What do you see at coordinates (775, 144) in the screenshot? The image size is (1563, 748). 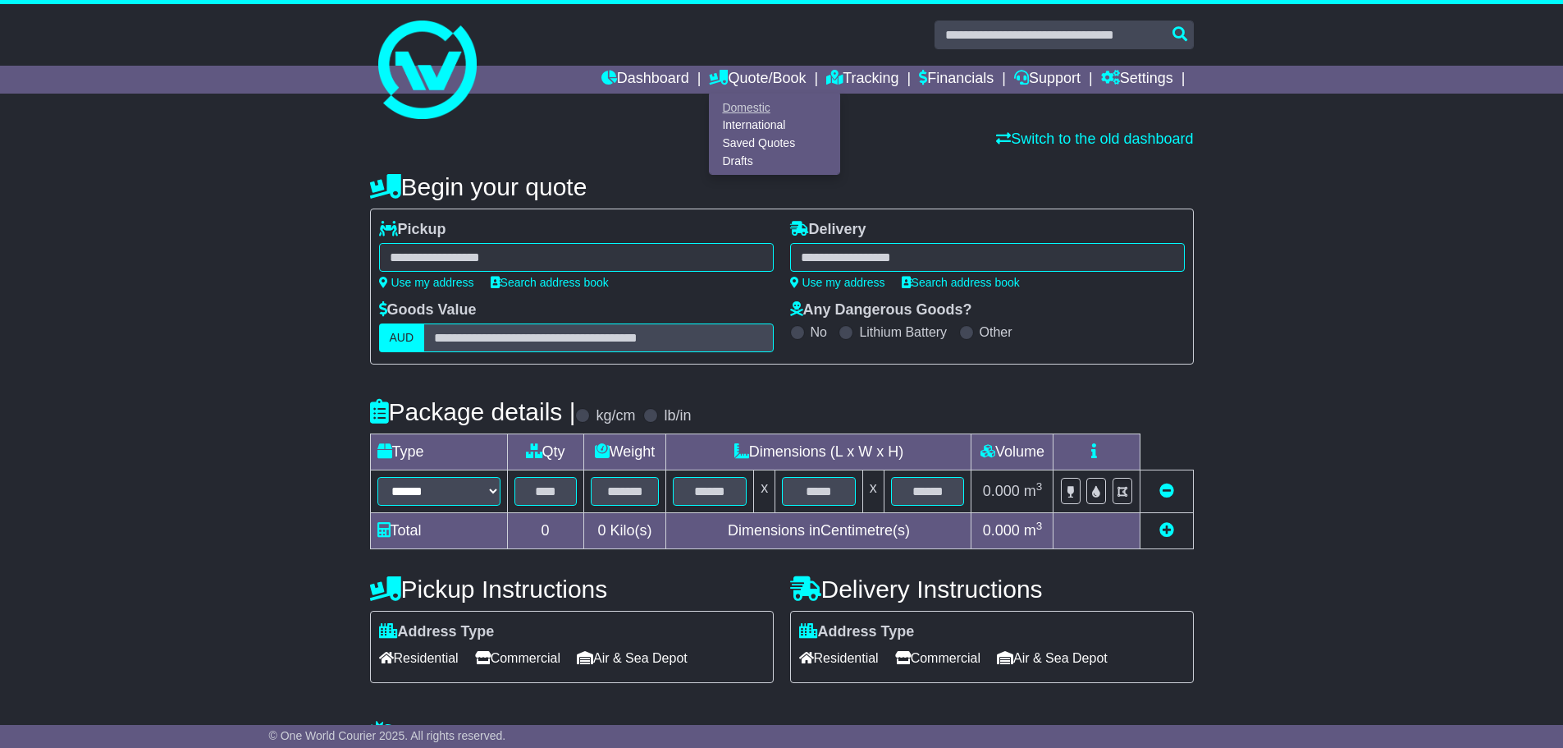 I see `a: Saved Quotes` at bounding box center [775, 144].